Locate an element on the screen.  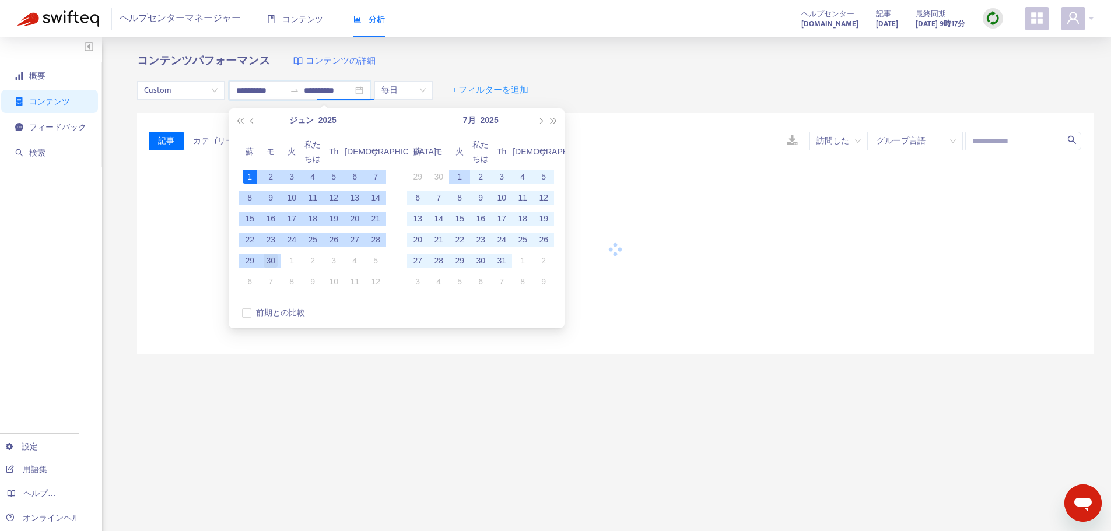
img: スウィフテック is located at coordinates (58, 19).